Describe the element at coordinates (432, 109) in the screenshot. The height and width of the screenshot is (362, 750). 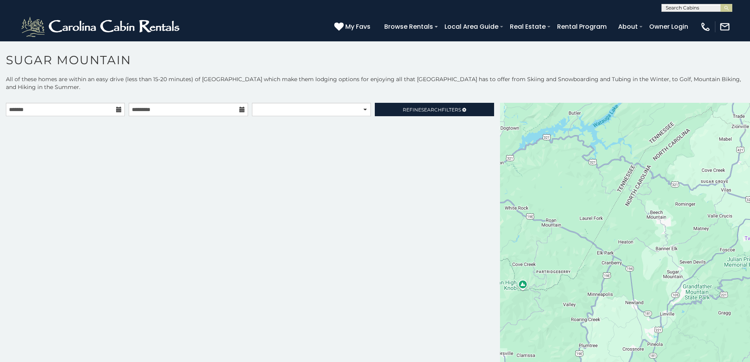
I see `span: Search` at that location.